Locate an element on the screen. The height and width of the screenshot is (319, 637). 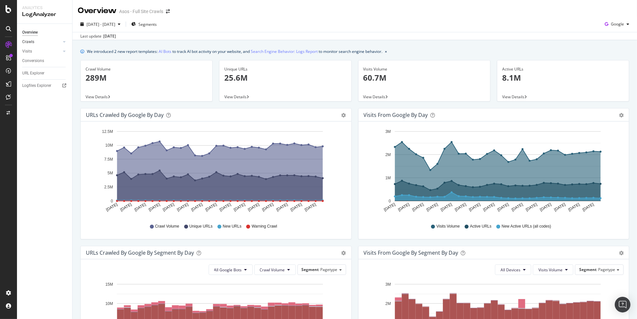
div: URL Explorer is located at coordinates (33, 73).